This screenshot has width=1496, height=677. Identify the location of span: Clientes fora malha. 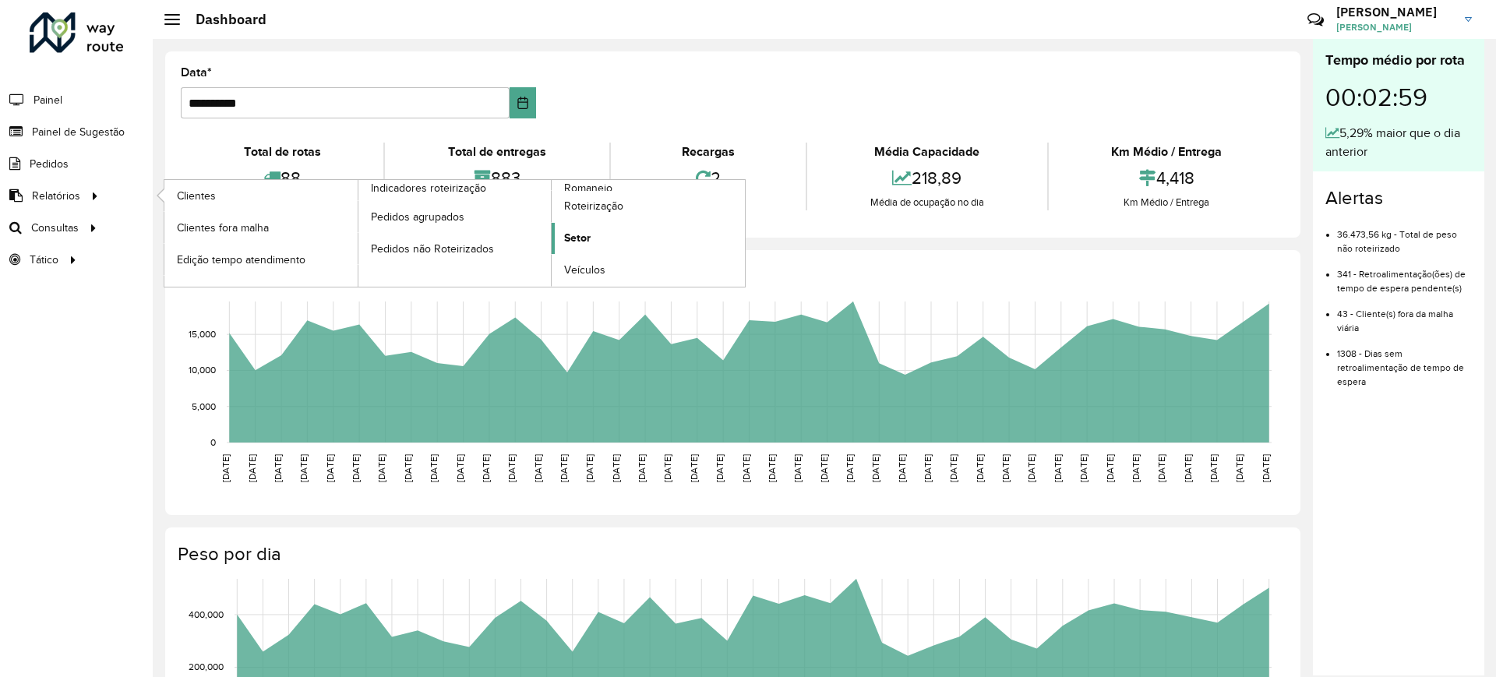
(223, 228).